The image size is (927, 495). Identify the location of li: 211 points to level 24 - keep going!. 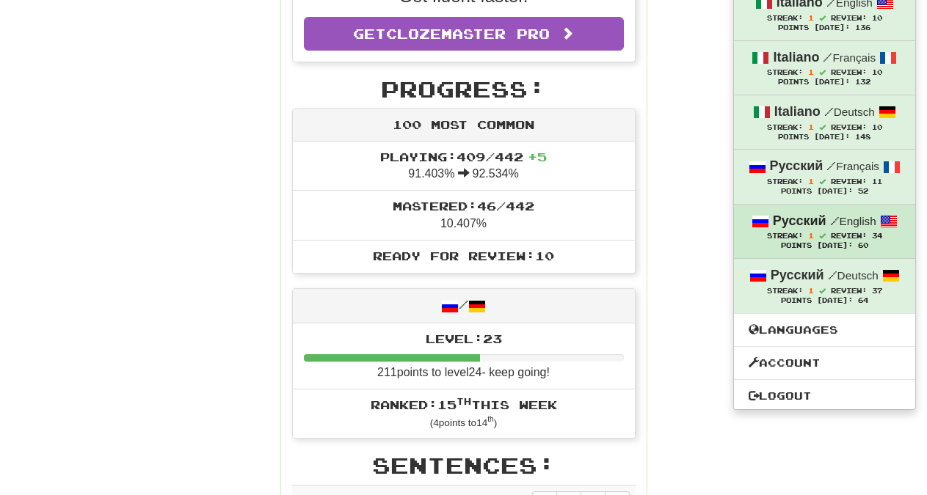
(464, 357).